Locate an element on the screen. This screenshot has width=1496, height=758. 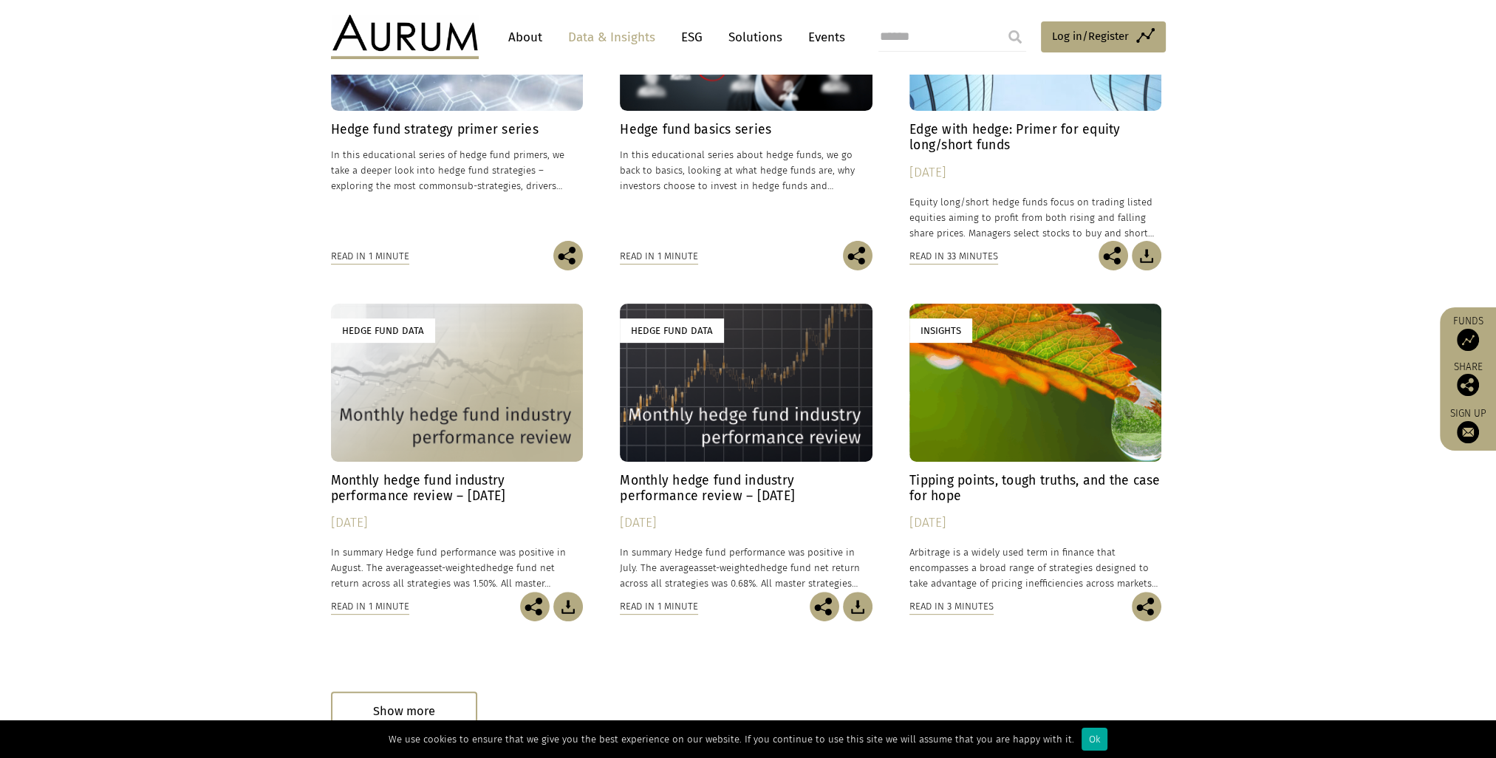
a: Events is located at coordinates (823, 37).